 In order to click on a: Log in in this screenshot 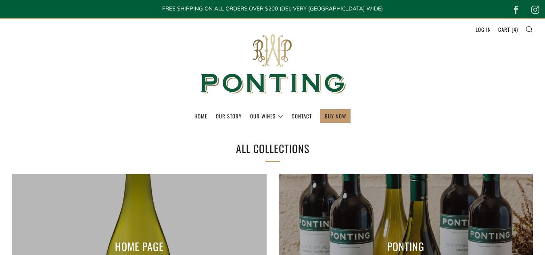, I will do `click(483, 29)`.